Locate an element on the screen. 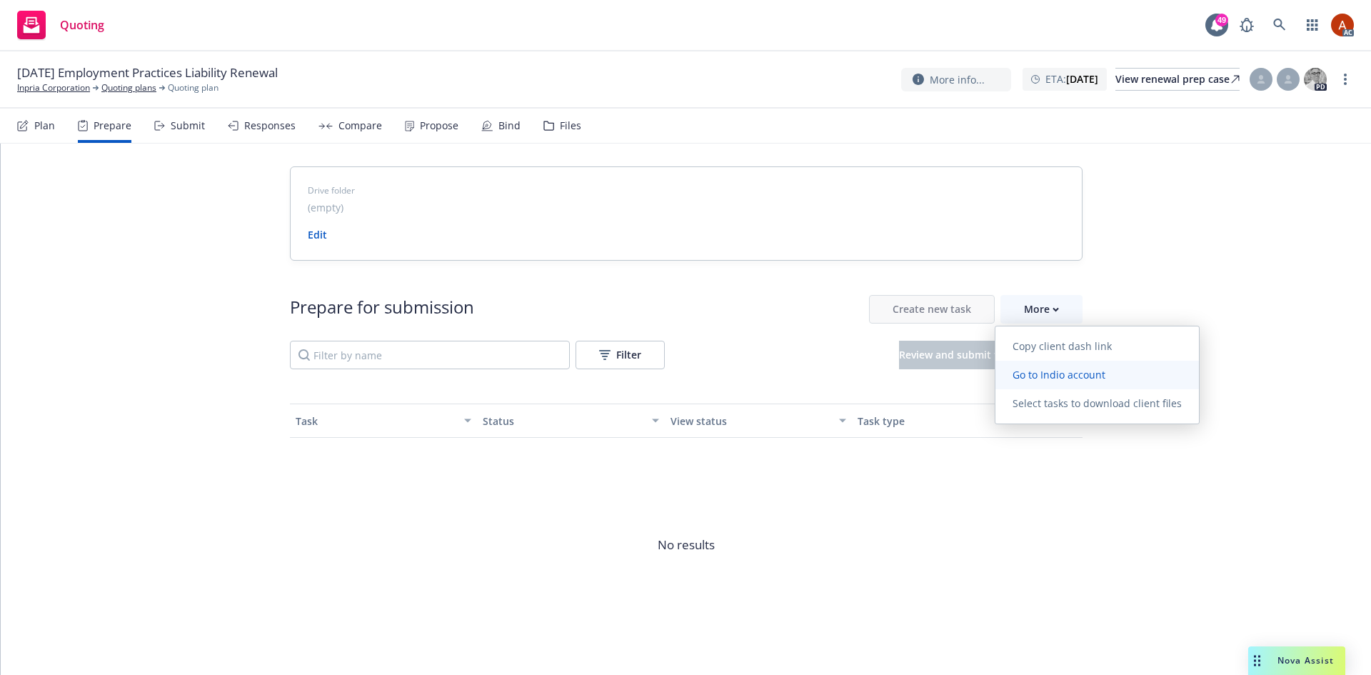 The image size is (1371, 675). a: Switch app is located at coordinates (1312, 25).